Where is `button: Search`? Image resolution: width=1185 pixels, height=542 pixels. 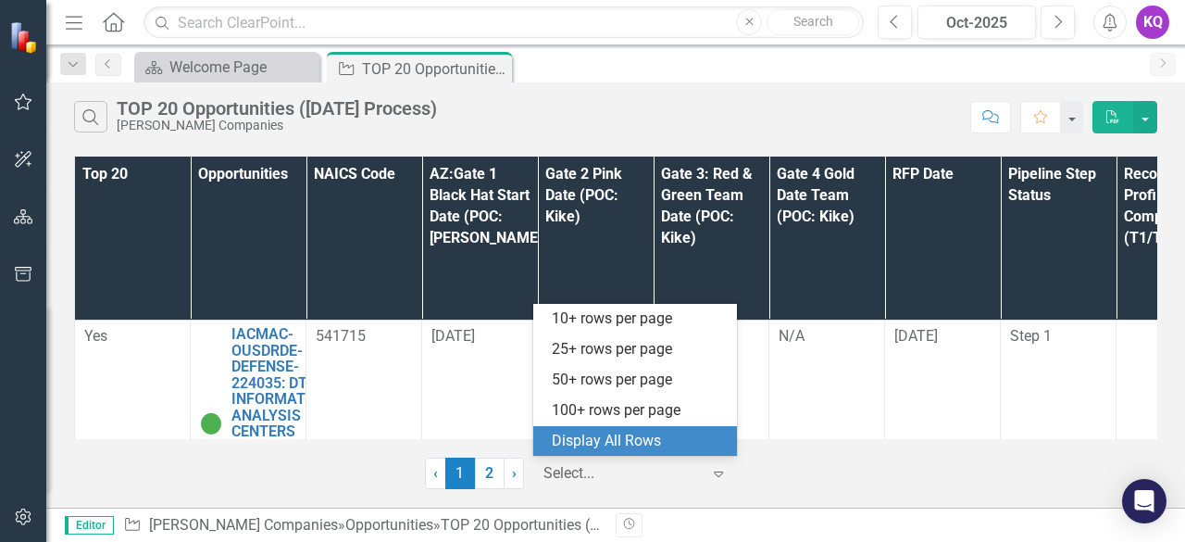
button: Search is located at coordinates (813, 22).